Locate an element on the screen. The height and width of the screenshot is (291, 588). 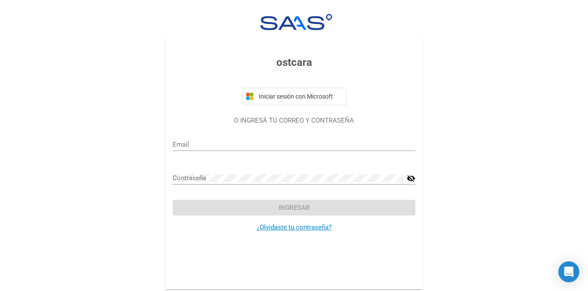
span: Ingresar is located at coordinates (294, 208).